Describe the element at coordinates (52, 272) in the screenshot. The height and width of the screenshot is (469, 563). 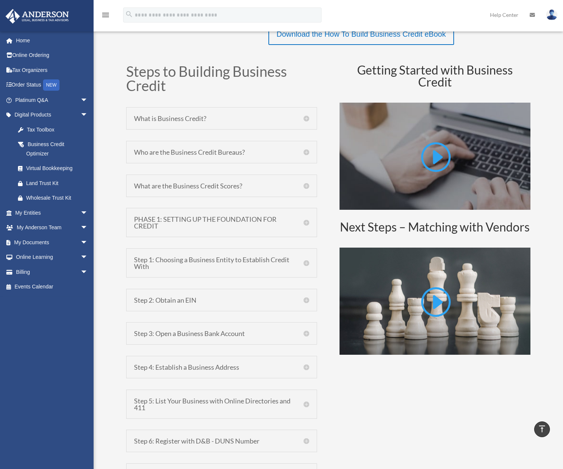
I see `a: Billingarrow_drop_down` at that location.